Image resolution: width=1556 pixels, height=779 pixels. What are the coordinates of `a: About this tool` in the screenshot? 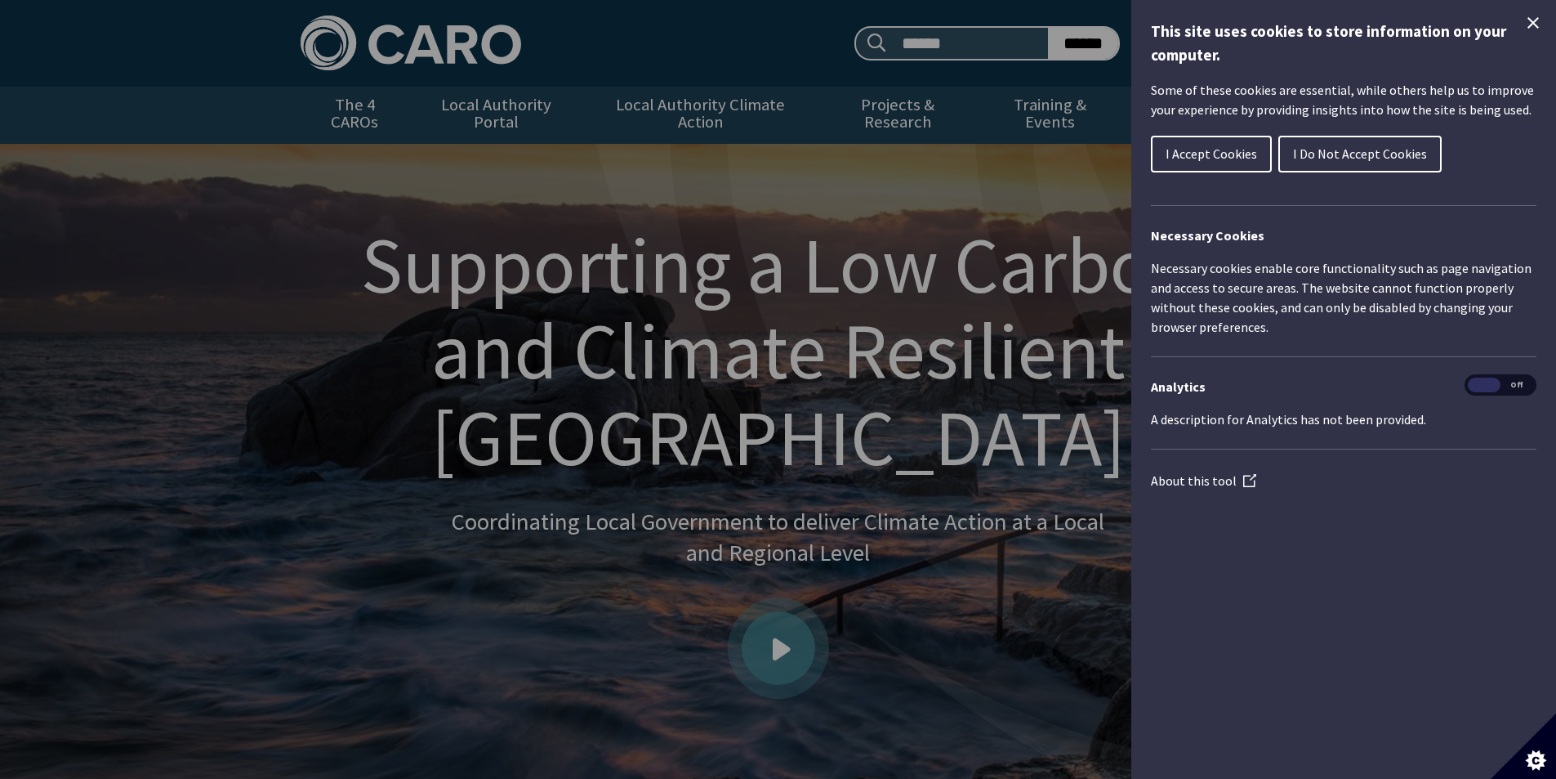 It's located at (1203, 480).